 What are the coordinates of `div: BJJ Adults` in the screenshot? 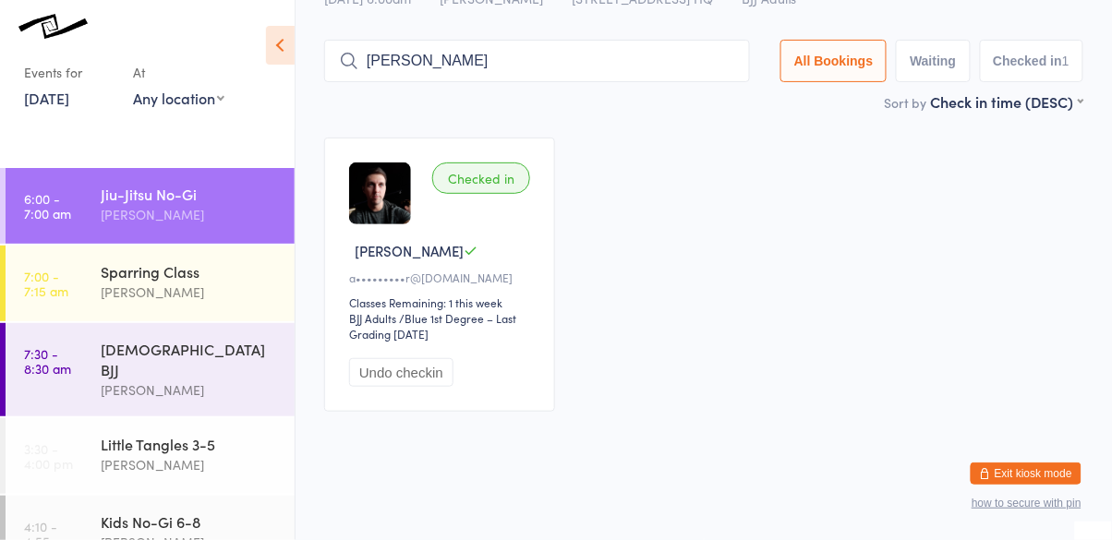 It's located at (372, 318).